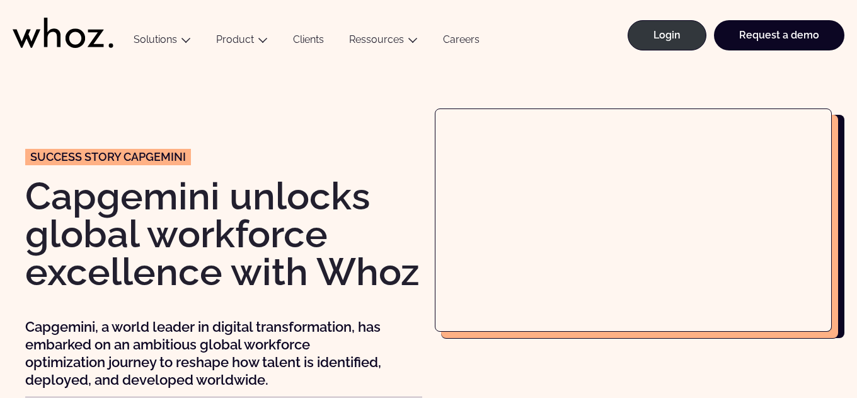 The image size is (857, 398). Describe the element at coordinates (667, 35) in the screenshot. I see `a: Login` at that location.